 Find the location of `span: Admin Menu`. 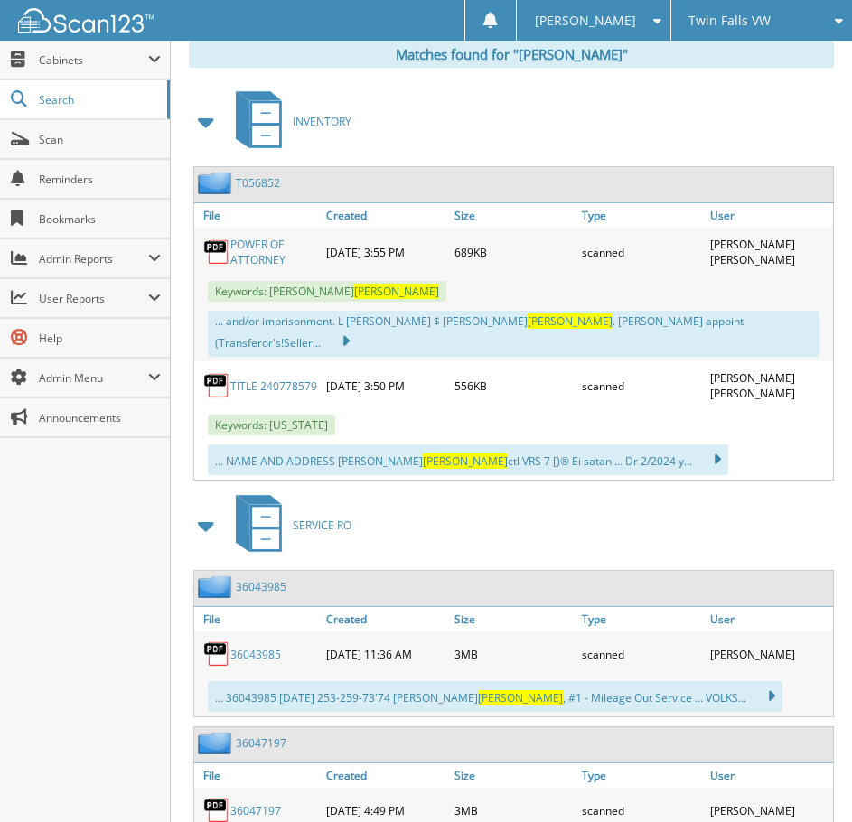

span: Admin Menu is located at coordinates (93, 378).